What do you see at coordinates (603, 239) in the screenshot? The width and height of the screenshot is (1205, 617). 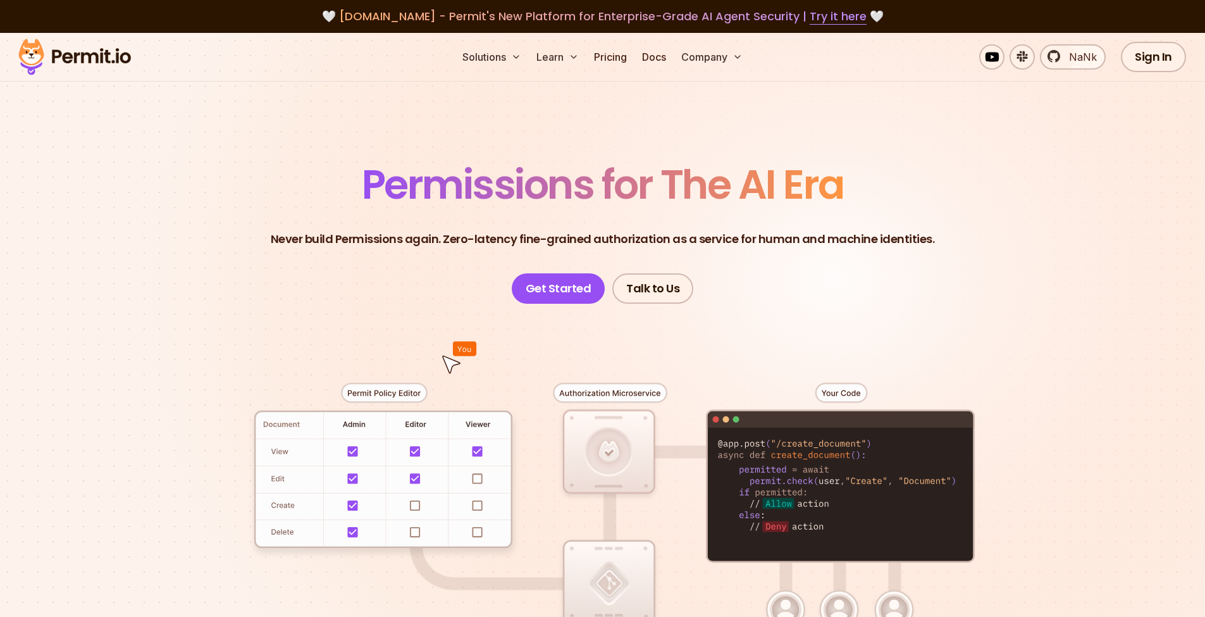 I see `p: Never build Permissions again. Zero-latency fine-grained authorization as a service for human and...` at bounding box center [603, 239].